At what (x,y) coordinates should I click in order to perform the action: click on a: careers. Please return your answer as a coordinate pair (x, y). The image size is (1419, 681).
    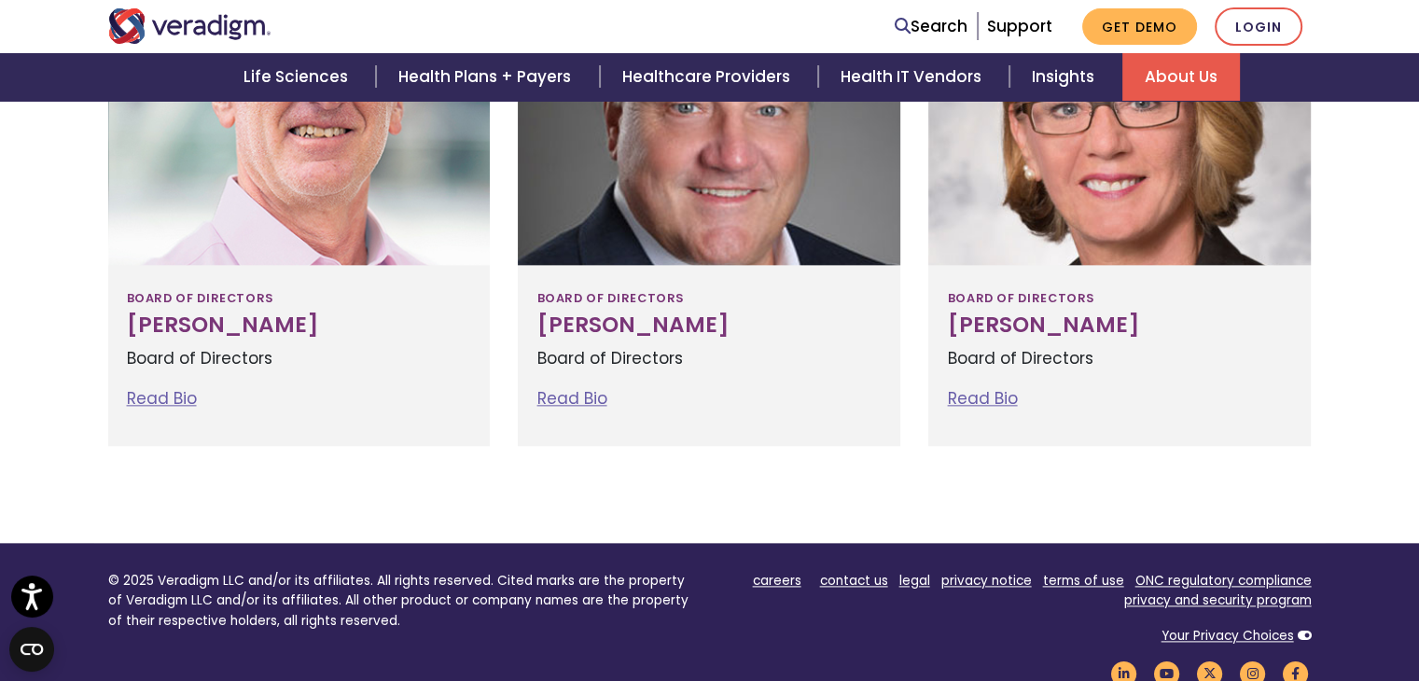
    Looking at the image, I should click on (777, 580).